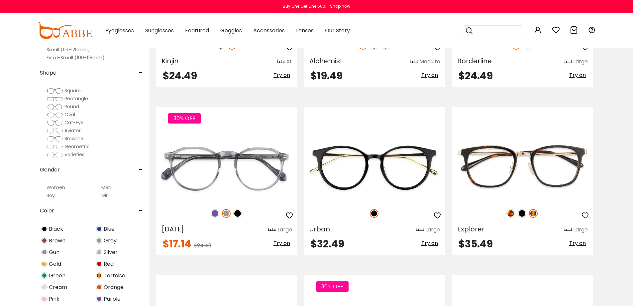 The image size is (633, 306). Describe the element at coordinates (74, 154) in the screenshot. I see `span: Varieties` at that location.